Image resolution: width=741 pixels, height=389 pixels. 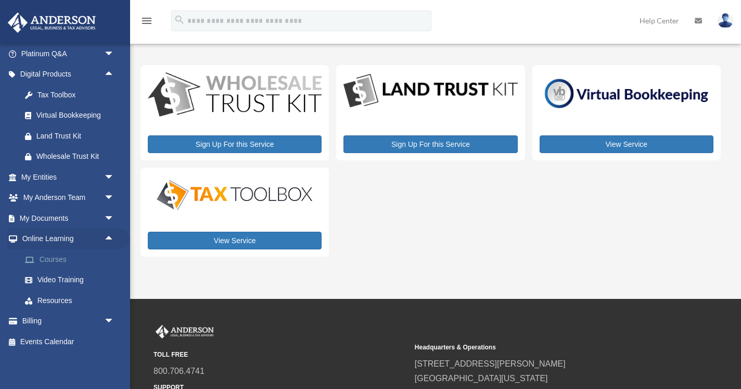 What do you see at coordinates (74, 95) in the screenshot?
I see `div: Tax Toolbox` at bounding box center [74, 95].